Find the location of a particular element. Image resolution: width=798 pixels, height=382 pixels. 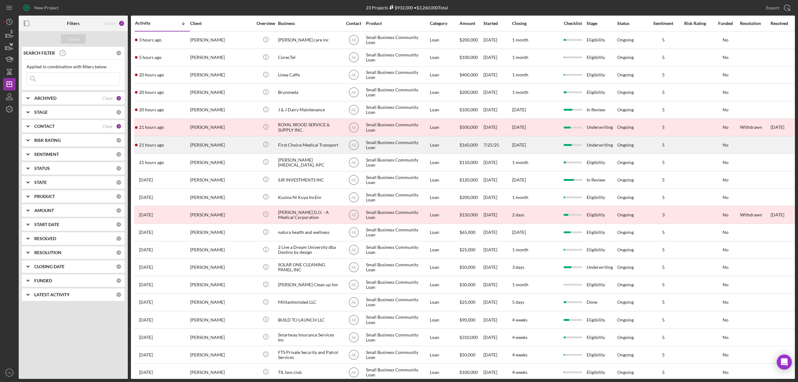

b: PRODUCT is located at coordinates (45, 196).